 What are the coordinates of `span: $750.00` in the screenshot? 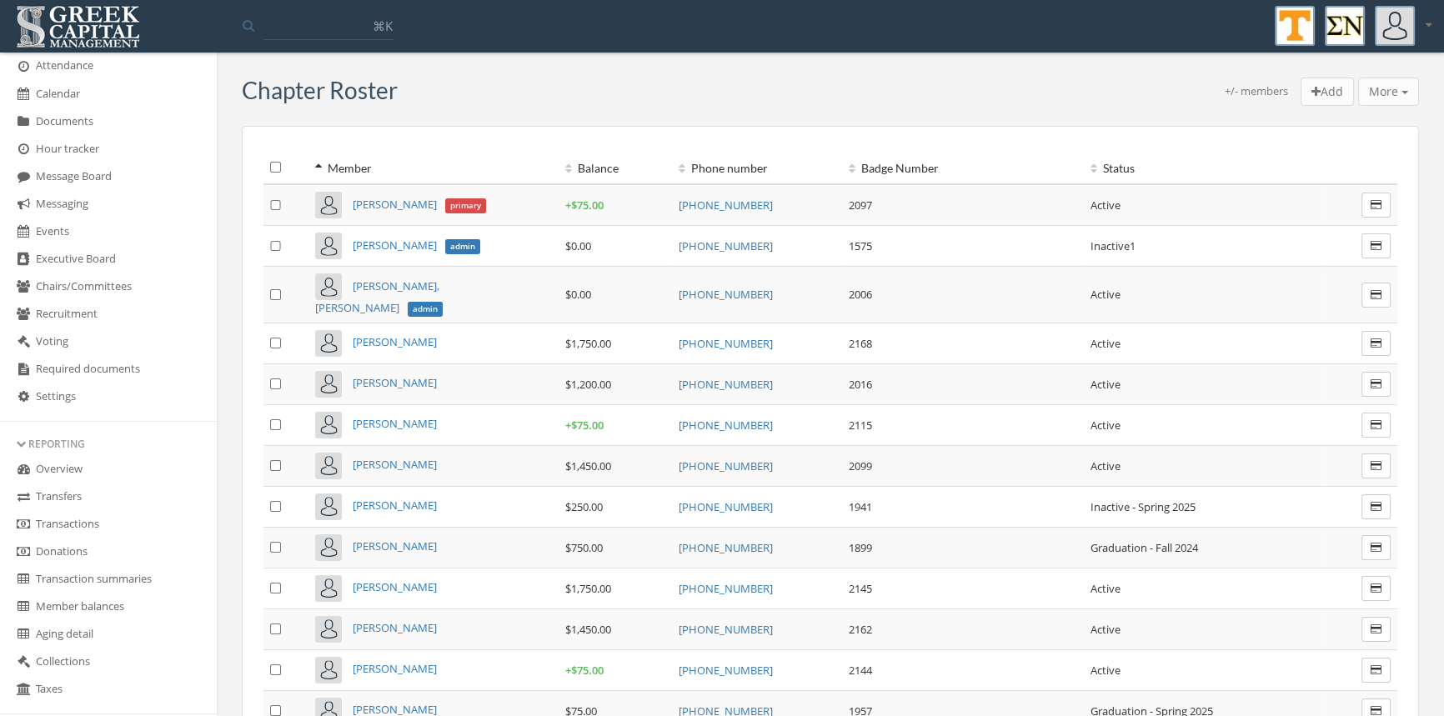 It's located at (584, 548).